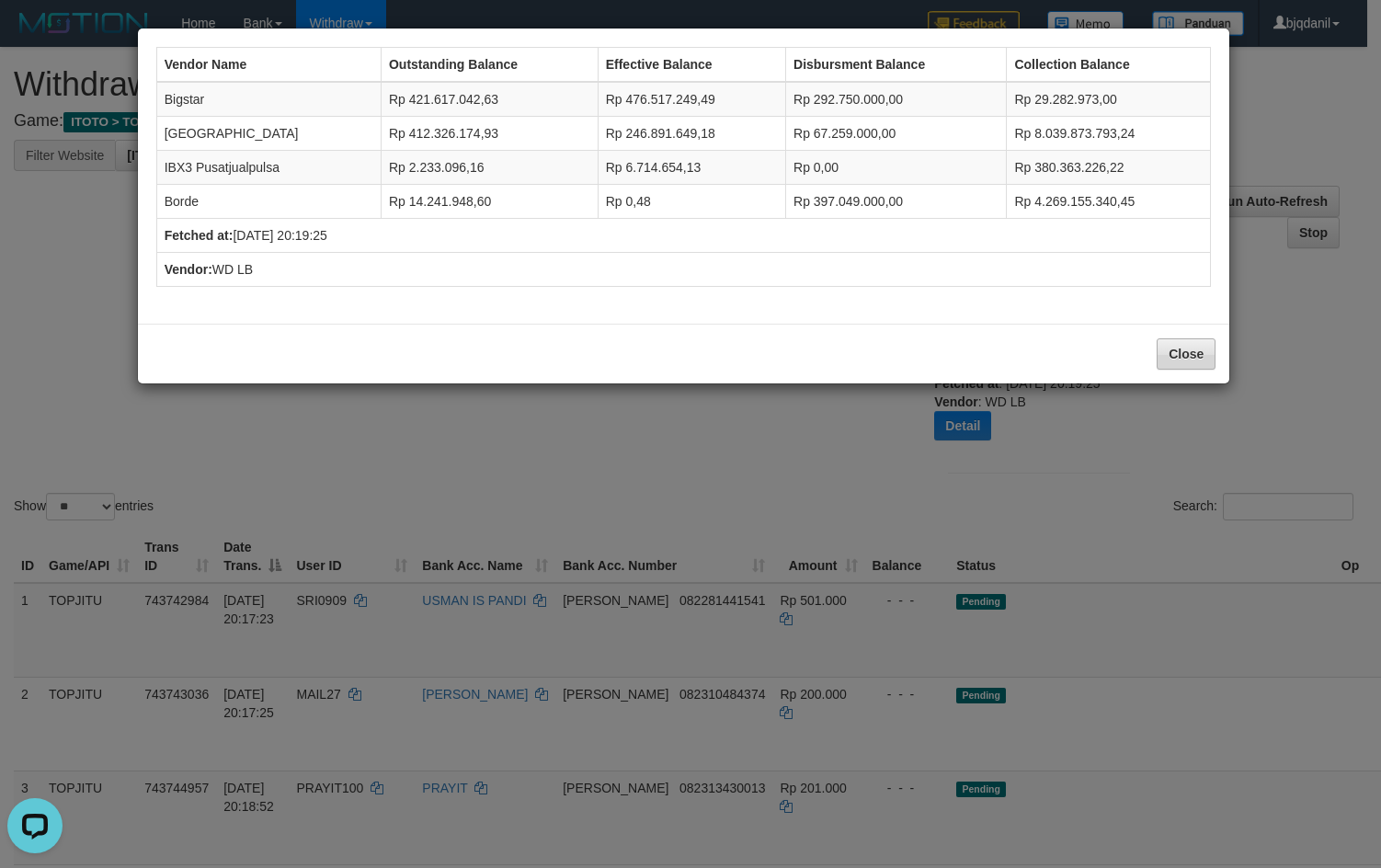 The width and height of the screenshot is (1381, 868). What do you see at coordinates (489, 99) in the screenshot?
I see `td: Rp 421.617.042,63` at bounding box center [489, 99].